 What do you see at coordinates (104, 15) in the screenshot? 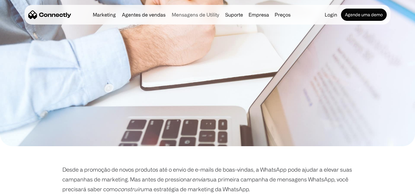
I see `a: Marketing` at bounding box center [104, 15].